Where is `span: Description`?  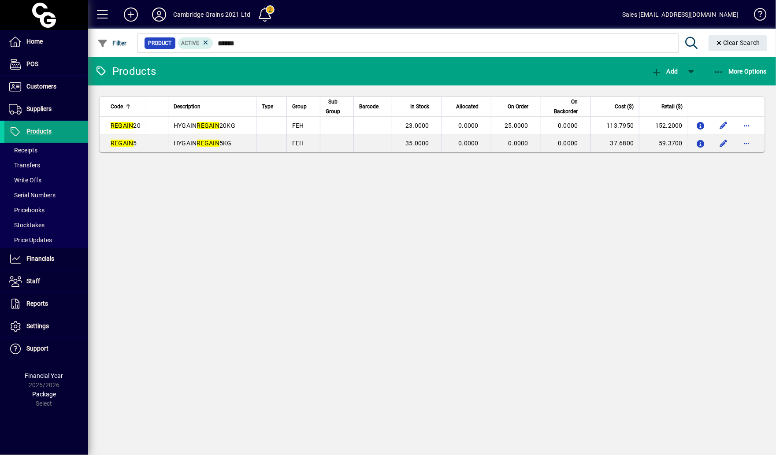
span: Description is located at coordinates (187, 107).